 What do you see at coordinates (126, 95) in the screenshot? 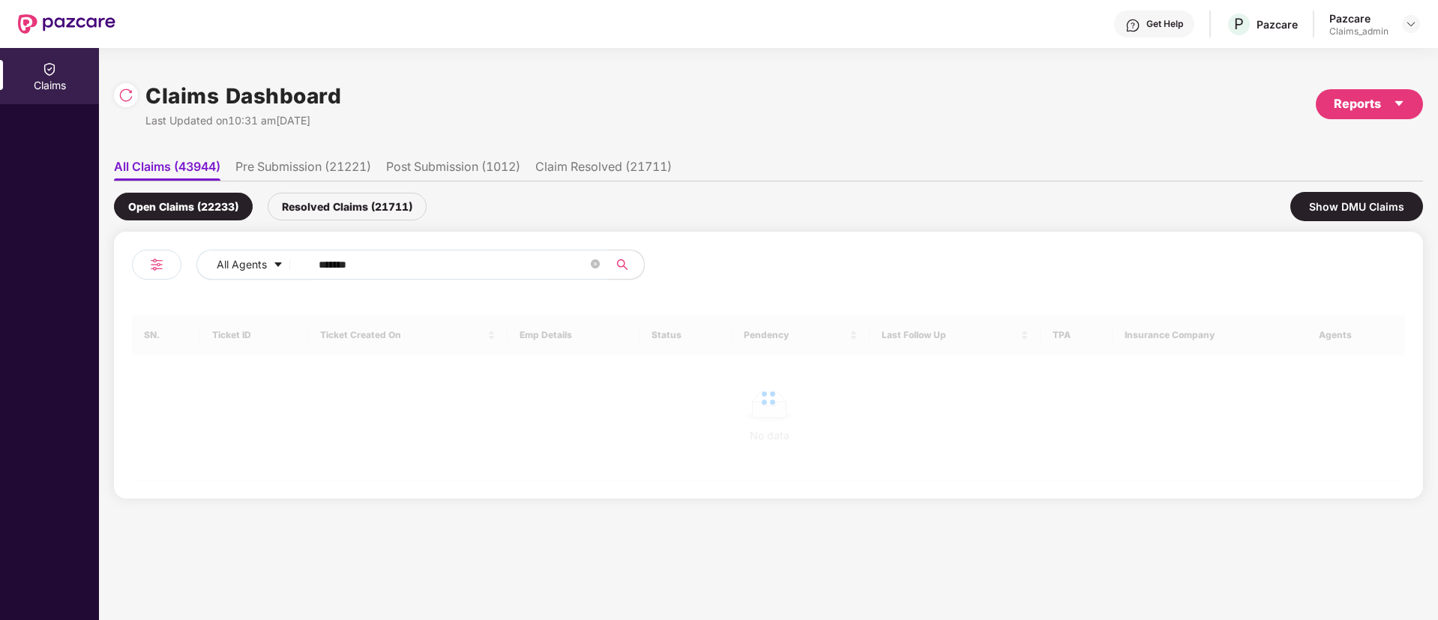
I see `img: svg+xml;base64,PHN2ZyBpZD0iUmVsb2FkLTMyeDMyIiB4bWxucz0iaHR0cDovL3d3dy53My5vcmcvMjAwMC9zdmciIHdpZH...` at bounding box center [126, 95].